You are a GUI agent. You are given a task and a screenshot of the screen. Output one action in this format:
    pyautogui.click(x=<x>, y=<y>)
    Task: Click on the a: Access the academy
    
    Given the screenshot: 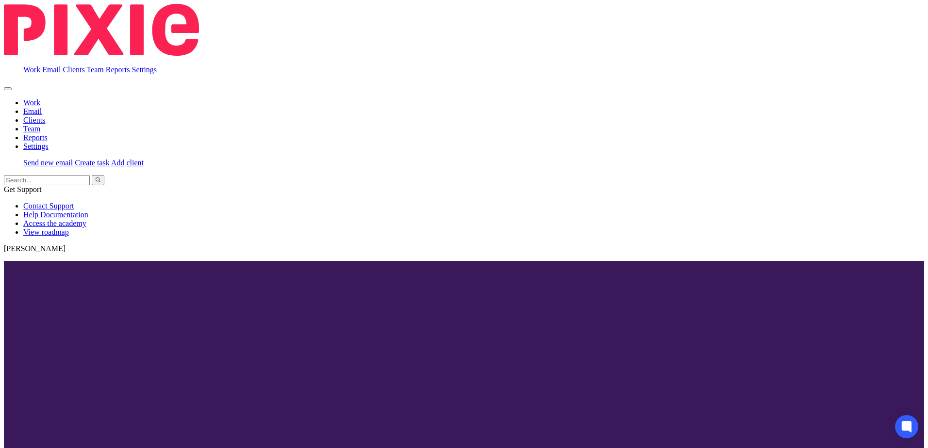 What is the action you would take?
    pyautogui.click(x=55, y=223)
    